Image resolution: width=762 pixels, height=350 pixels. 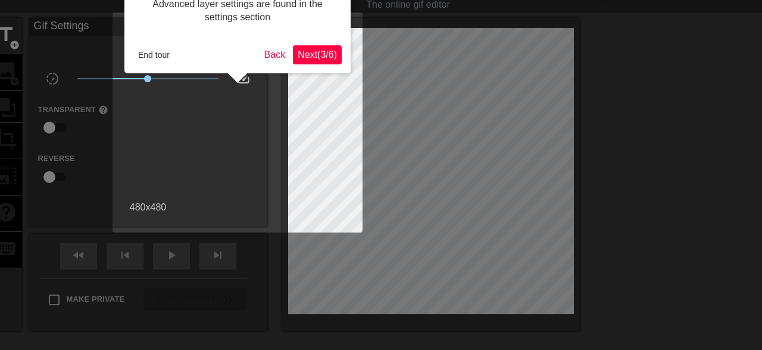 What do you see at coordinates (275, 55) in the screenshot?
I see `button: Back` at bounding box center [275, 55].